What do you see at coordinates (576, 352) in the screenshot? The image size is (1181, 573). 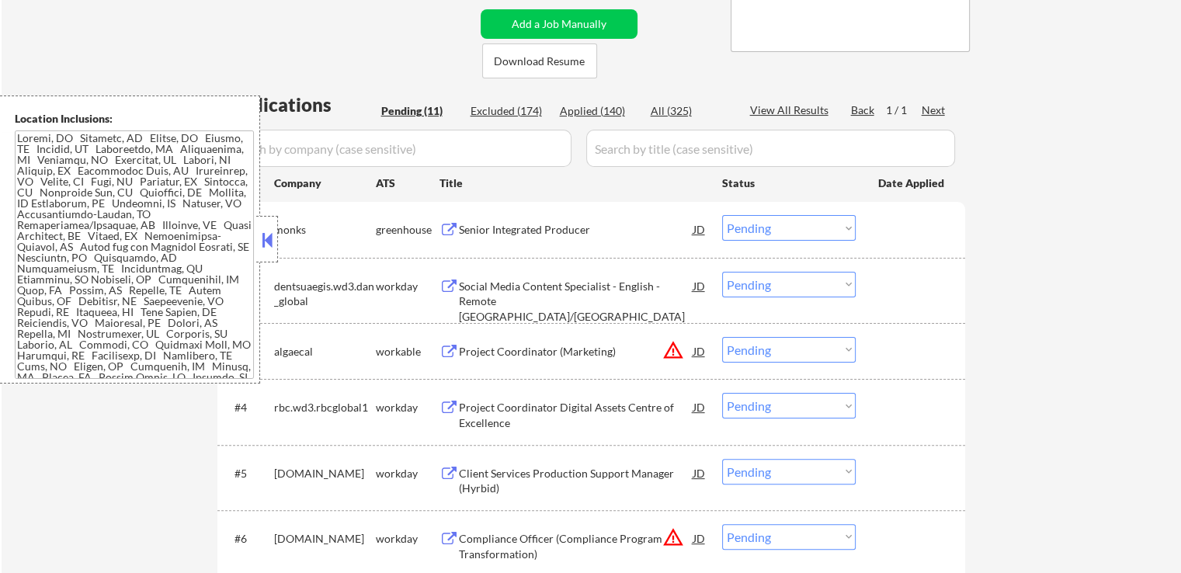 I see `div: Project Coordinator (Marketing)` at bounding box center [576, 352].